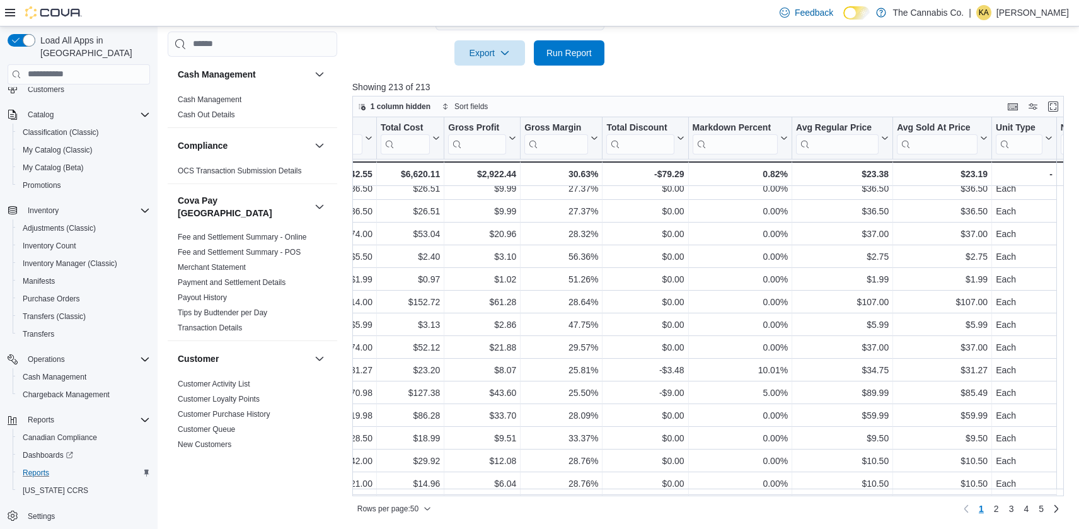 This screenshot has height=529, width=1079. I want to click on span: KA, so click(984, 13).